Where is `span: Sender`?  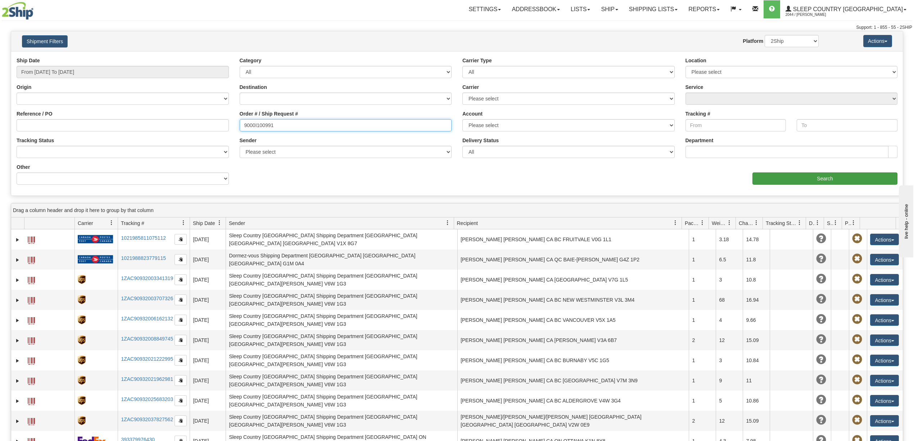 span: Sender is located at coordinates (237, 223).